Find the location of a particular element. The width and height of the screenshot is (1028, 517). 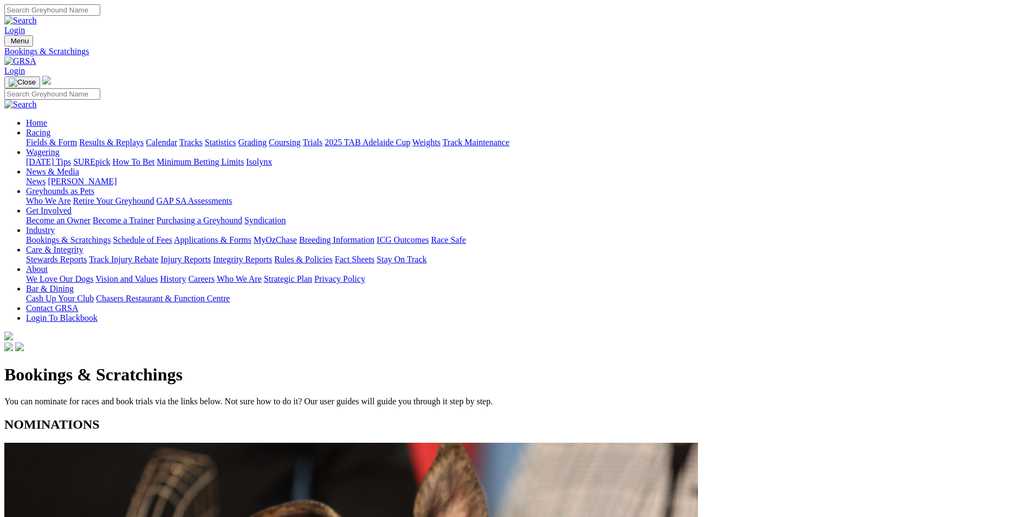

a: Become a Trainer is located at coordinates (124, 220).